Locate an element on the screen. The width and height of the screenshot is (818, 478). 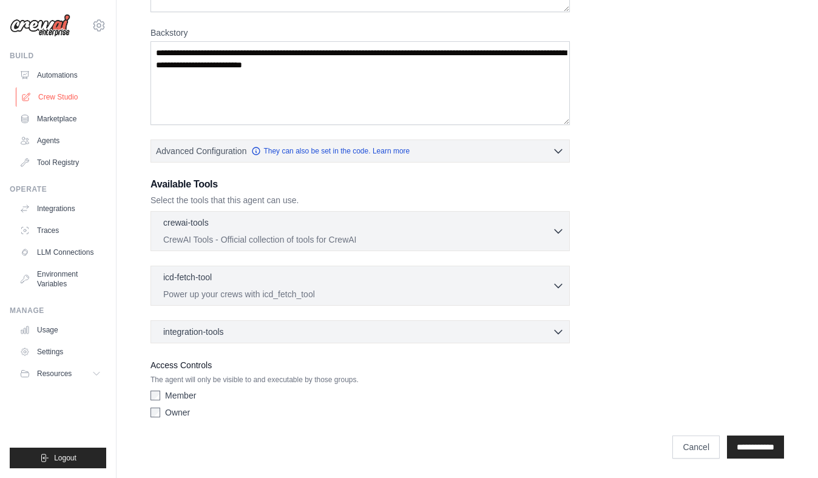
label: Access Controls is located at coordinates (360, 365).